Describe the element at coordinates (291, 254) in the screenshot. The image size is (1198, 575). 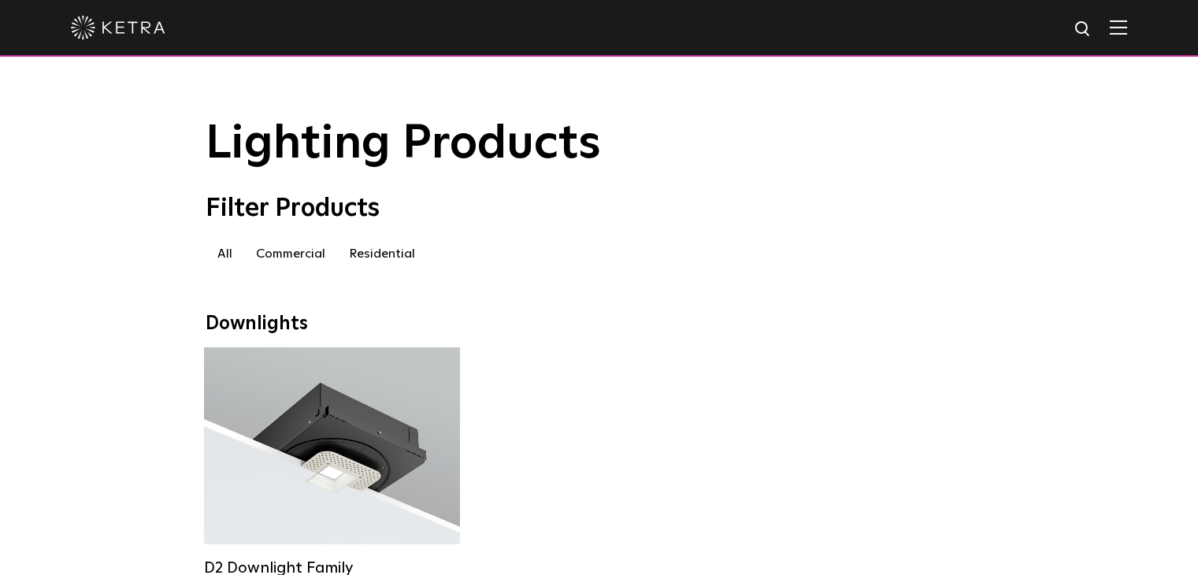
I see `label: Commercial` at that location.